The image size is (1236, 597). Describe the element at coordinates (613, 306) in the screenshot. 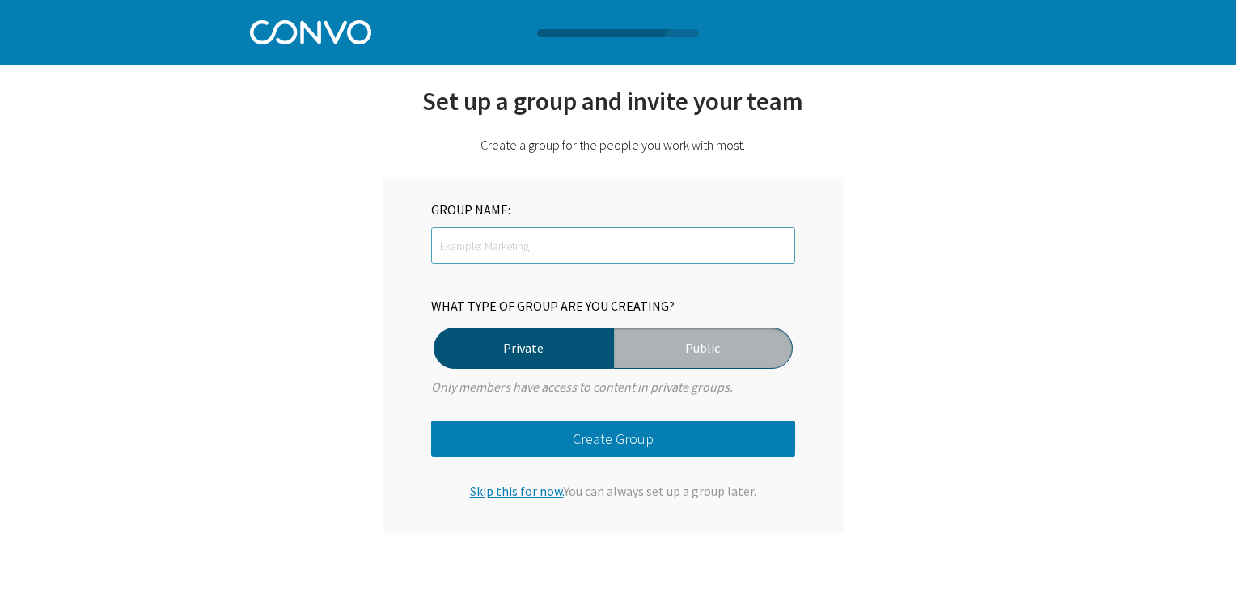

I see `div: WHAT TYPE OF GROUP ARE YOU CREATING?` at that location.